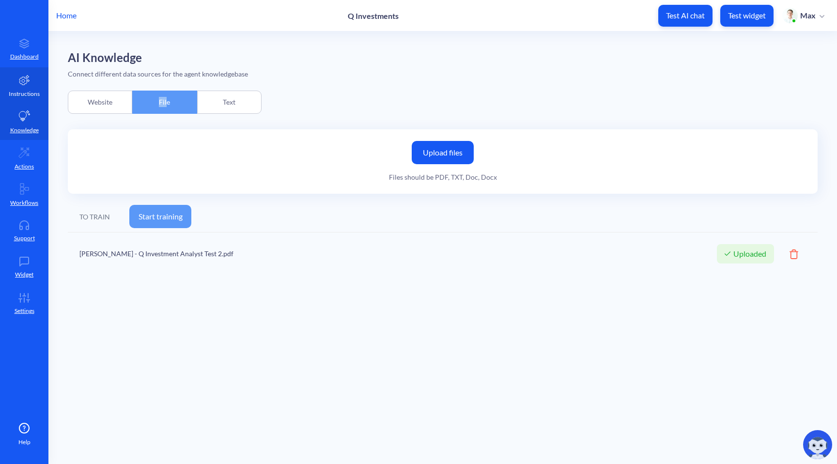 This screenshot has height=464, width=837. I want to click on div: Text, so click(229, 102).